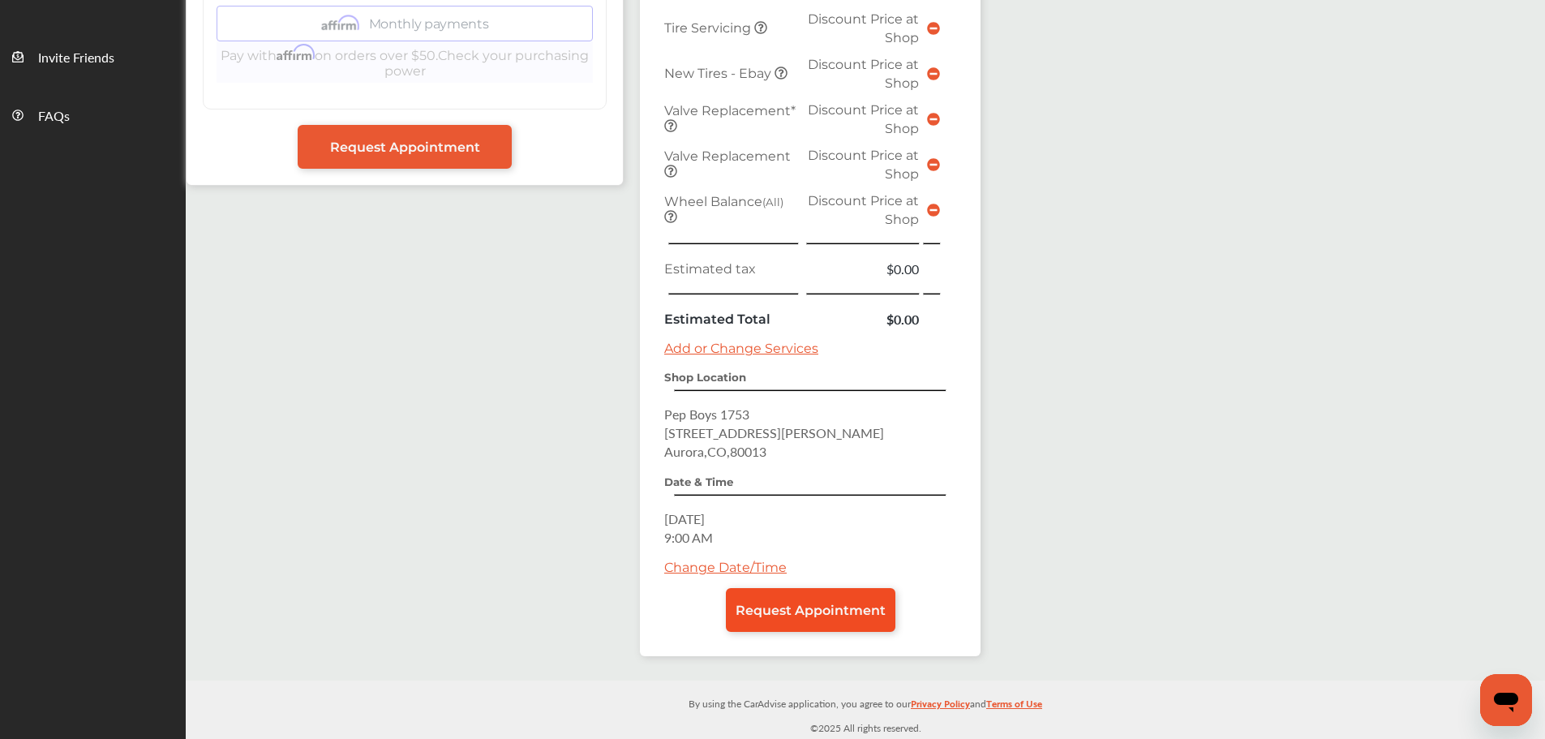 This screenshot has width=1545, height=739. I want to click on span: Invite Friends, so click(76, 58).